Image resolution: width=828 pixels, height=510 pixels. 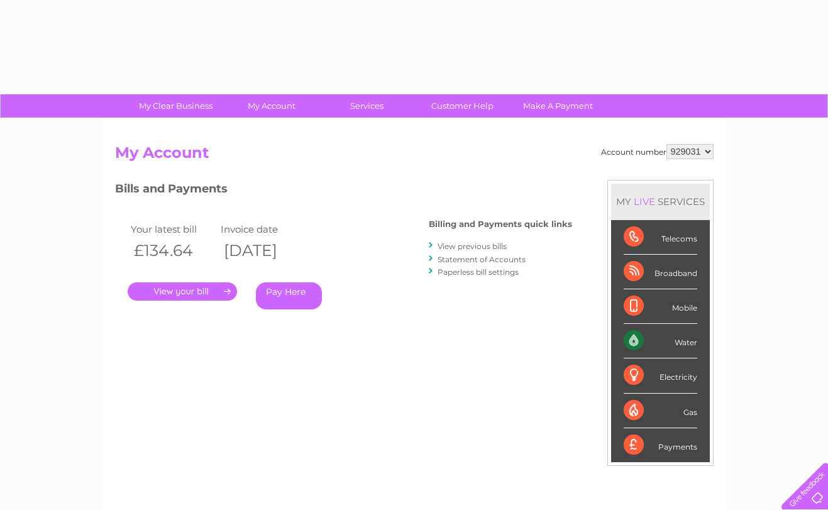 What do you see at coordinates (173, 250) in the screenshot?
I see `th: £134.64` at bounding box center [173, 250].